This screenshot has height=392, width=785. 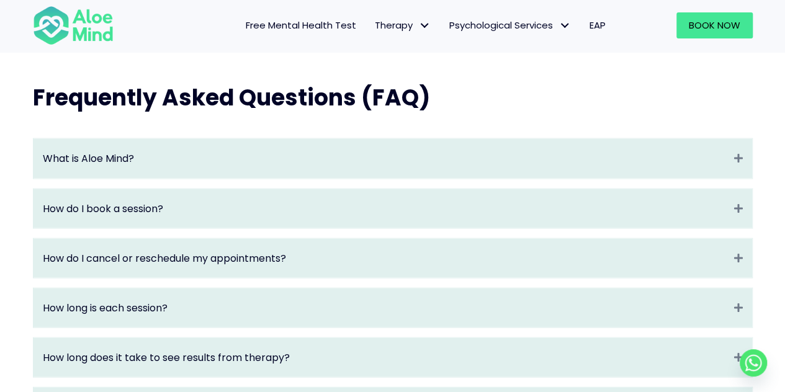 I want to click on nav: Menu, so click(x=372, y=25).